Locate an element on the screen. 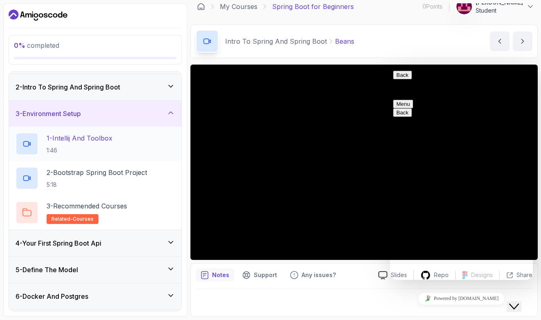 This screenshot has width=541, height=320. p: Notes is located at coordinates (221, 275).